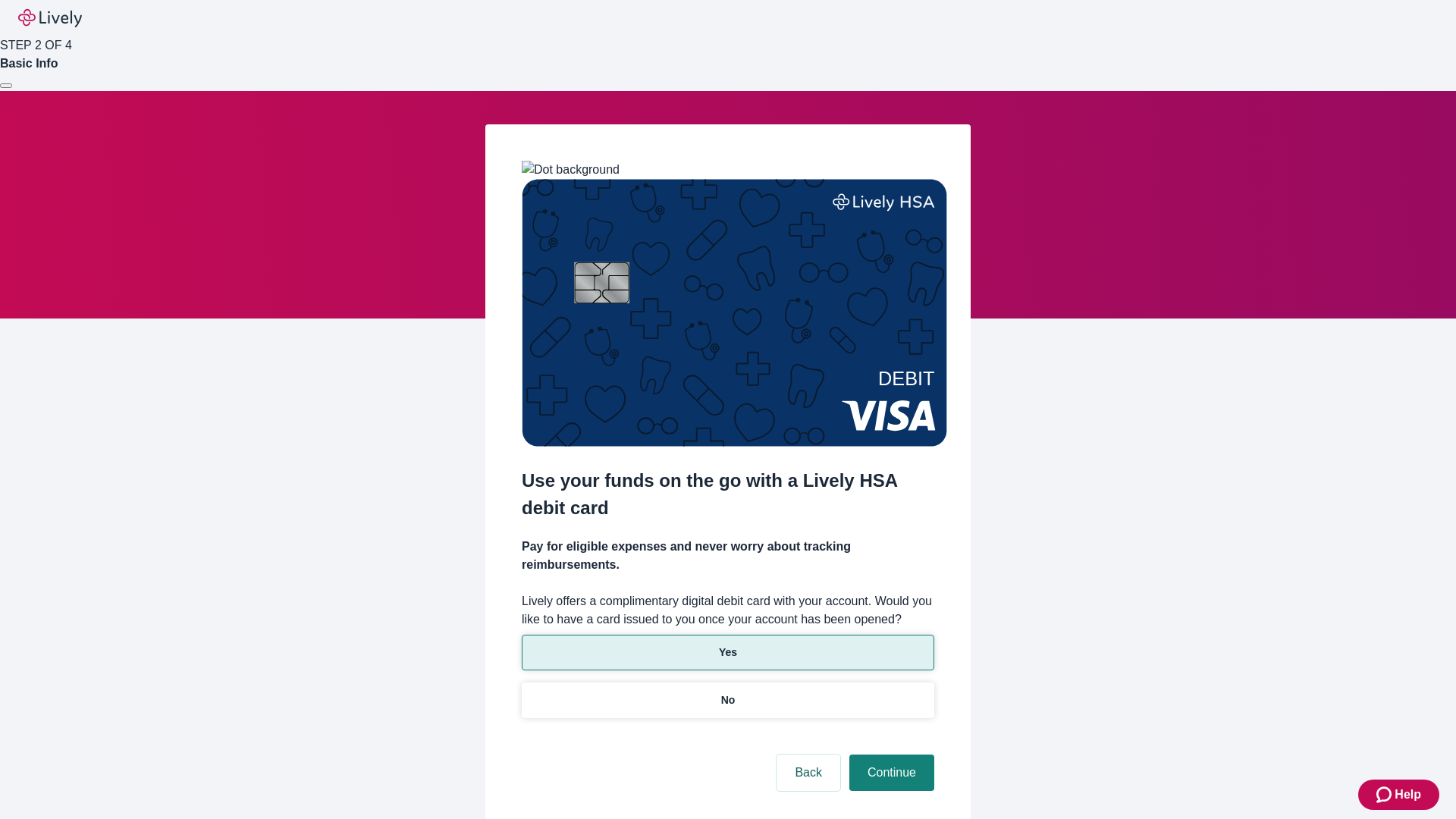 This screenshot has width=1456, height=819. I want to click on img: Lively, so click(50, 18).